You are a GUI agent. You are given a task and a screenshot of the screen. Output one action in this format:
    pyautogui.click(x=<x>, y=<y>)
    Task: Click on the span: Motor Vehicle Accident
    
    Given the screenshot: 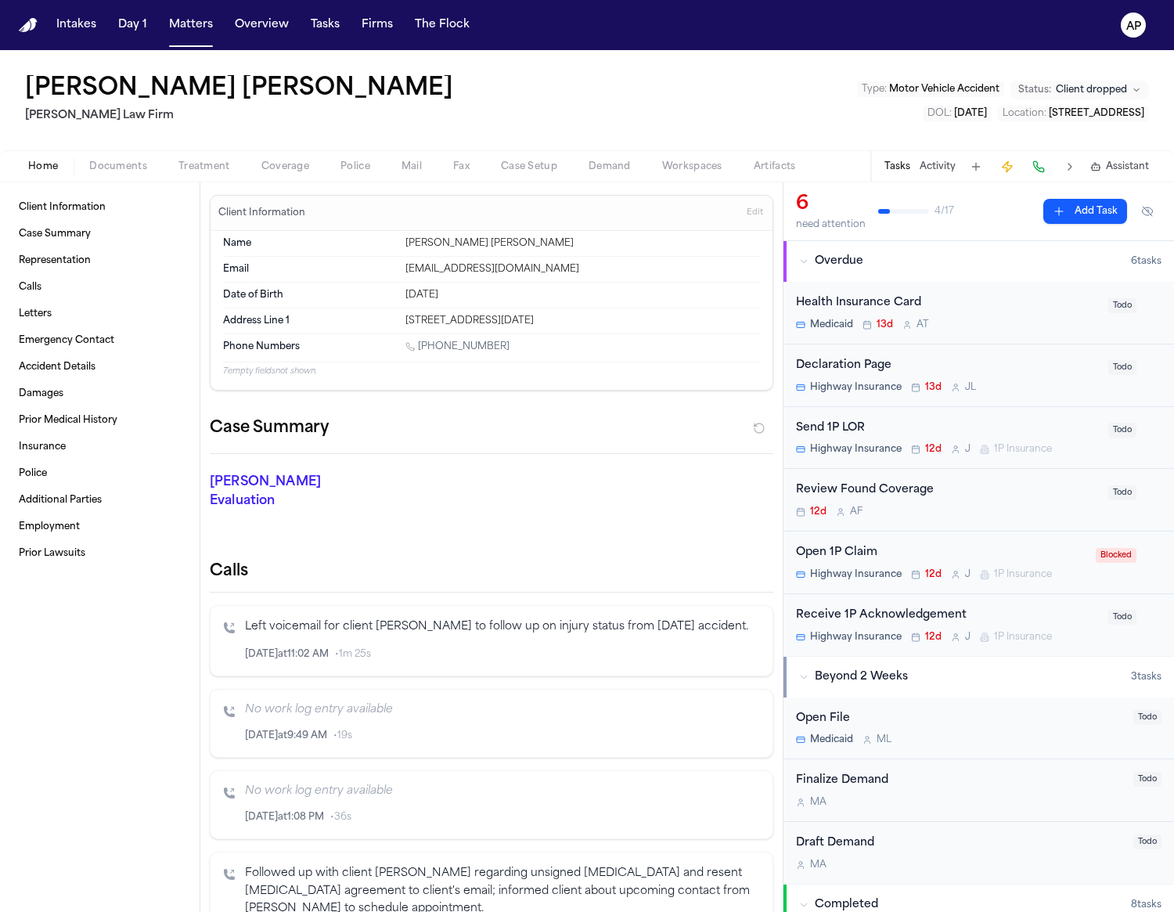 What is the action you would take?
    pyautogui.click(x=944, y=89)
    